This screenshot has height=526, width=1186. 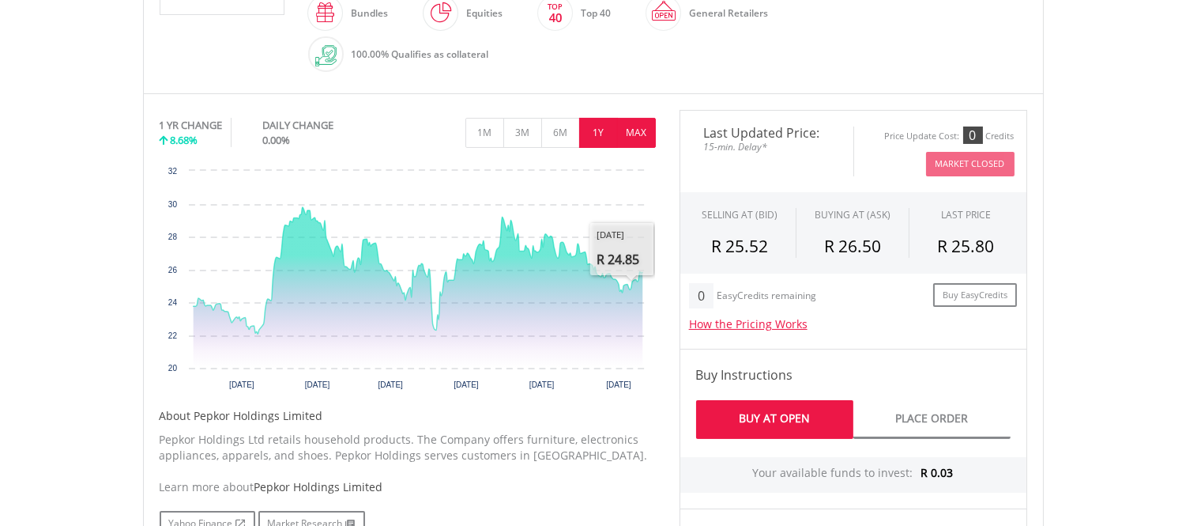 What do you see at coordinates (853, 214) in the screenshot?
I see `span: BUYING AT (ASK)` at bounding box center [853, 214].